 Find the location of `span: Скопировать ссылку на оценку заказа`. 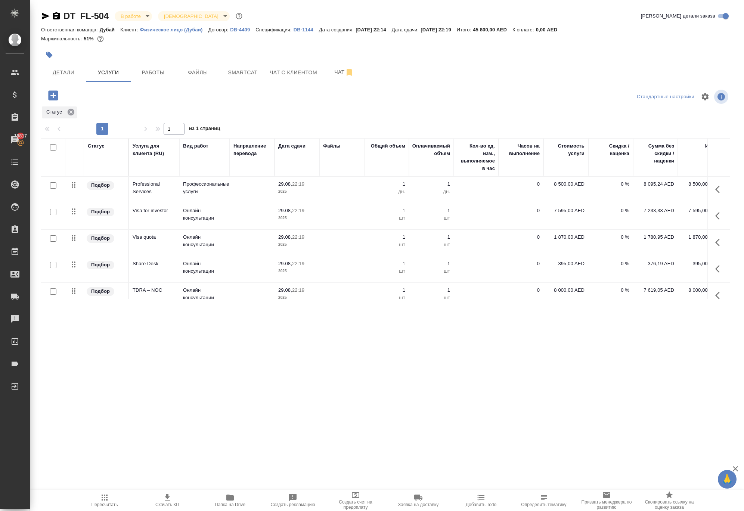

span: Скопировать ссылку на оценку заказа is located at coordinates (669, 504).